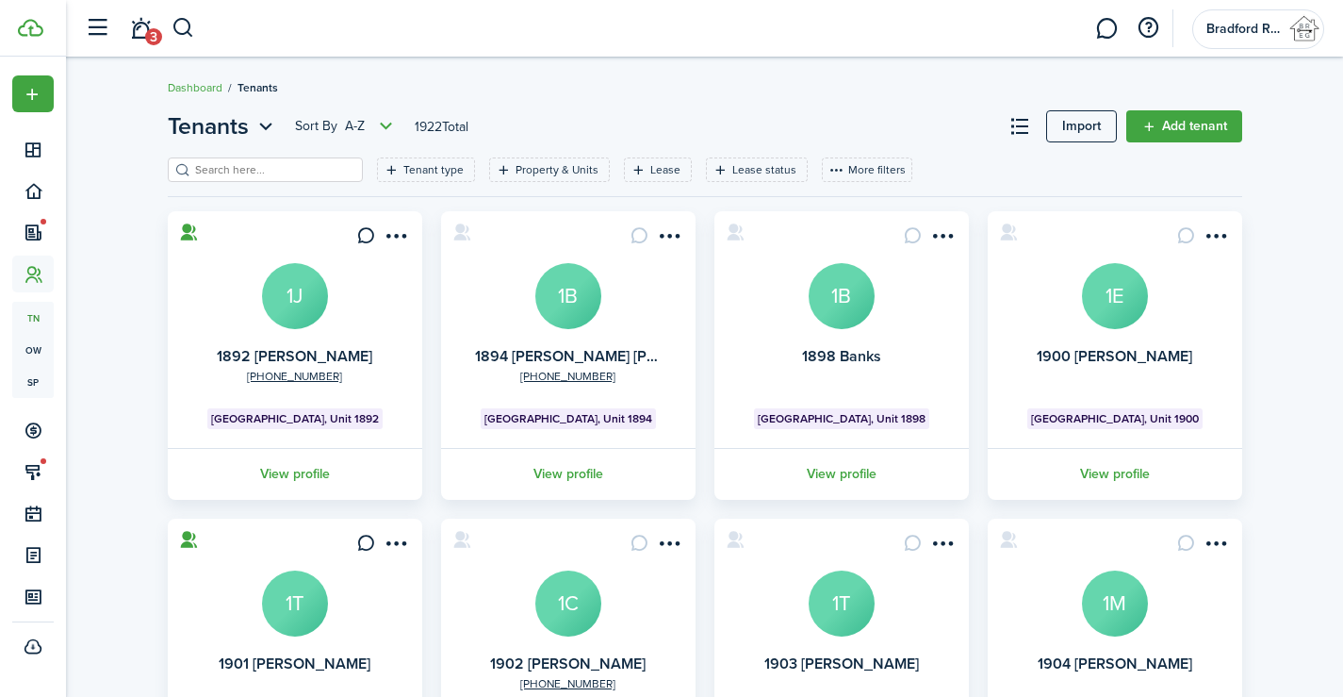 The width and height of the screenshot is (1343, 697). Describe the element at coordinates (1148, 28) in the screenshot. I see `button: Open resource center` at that location.